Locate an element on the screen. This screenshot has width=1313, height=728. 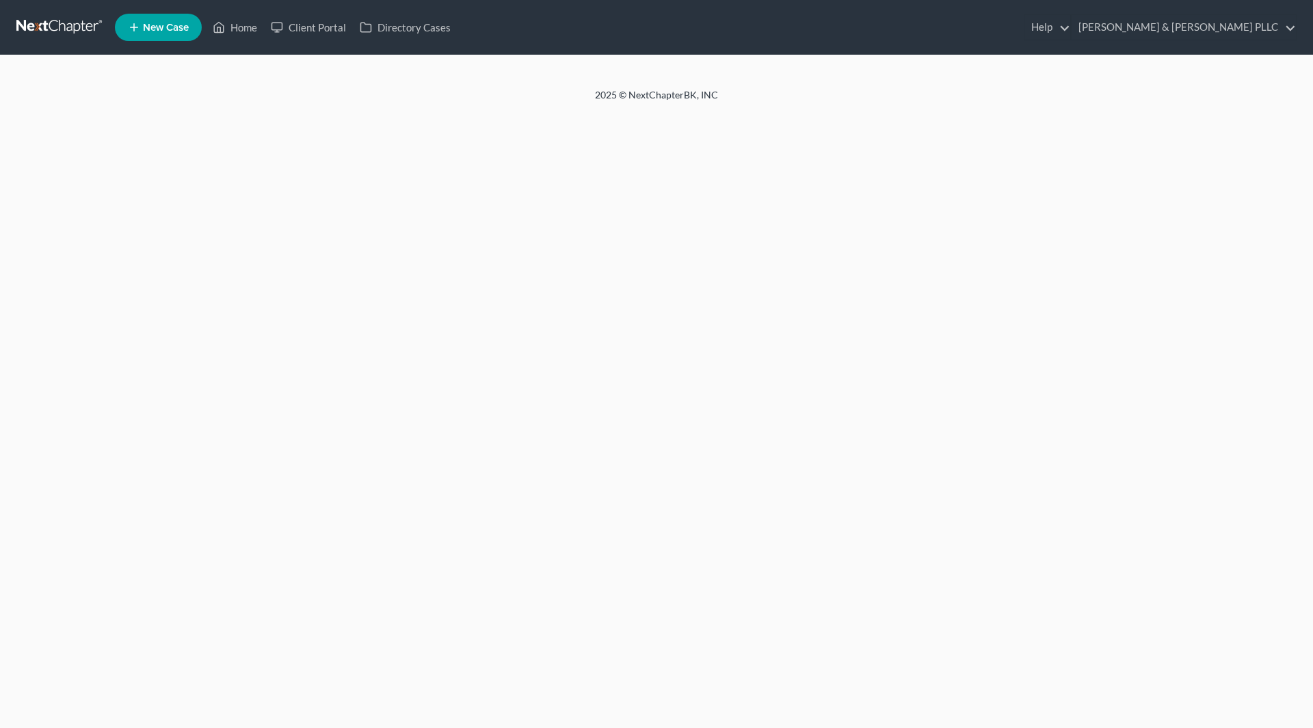
a: Home is located at coordinates (235, 27).